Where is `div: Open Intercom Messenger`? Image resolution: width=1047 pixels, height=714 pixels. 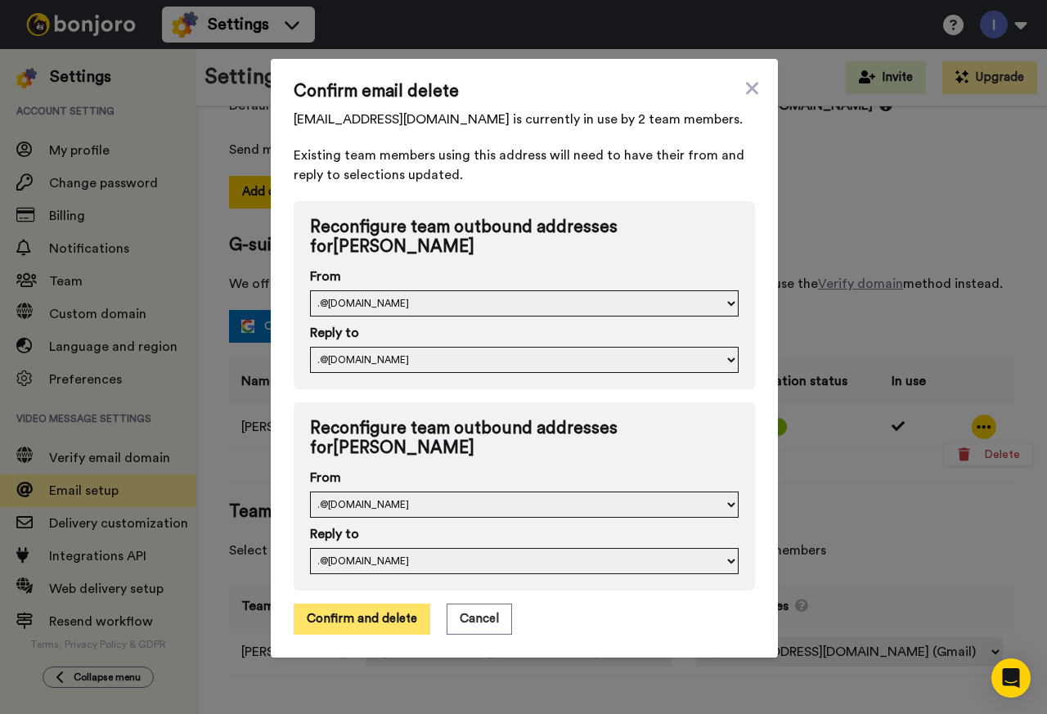 div: Open Intercom Messenger is located at coordinates (1011, 678).